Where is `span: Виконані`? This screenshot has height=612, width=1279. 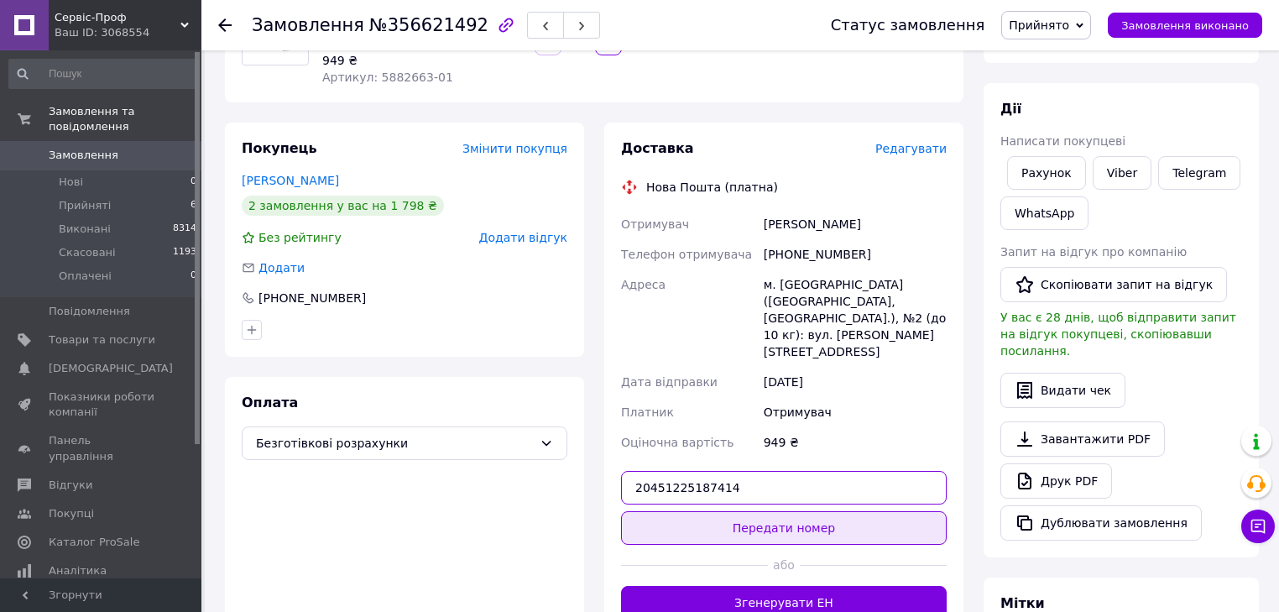 span: Виконані is located at coordinates (85, 229).